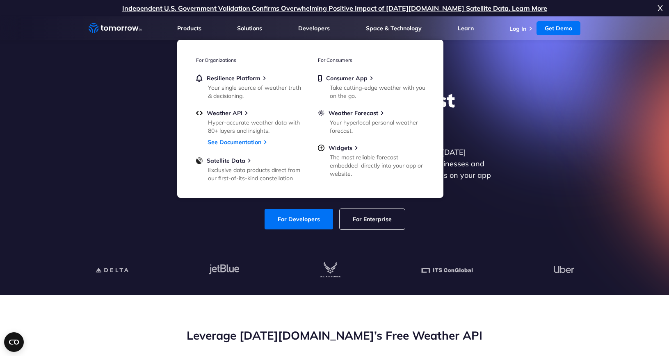 This screenshot has width=669, height=356. I want to click on a: Learn, so click(465, 28).